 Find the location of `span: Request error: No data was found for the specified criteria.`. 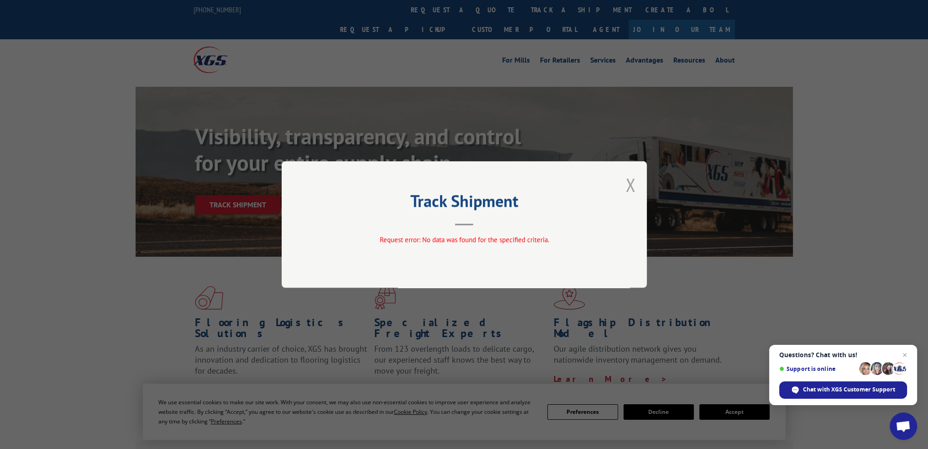

span: Request error: No data was found for the specified criteria. is located at coordinates (464, 239).